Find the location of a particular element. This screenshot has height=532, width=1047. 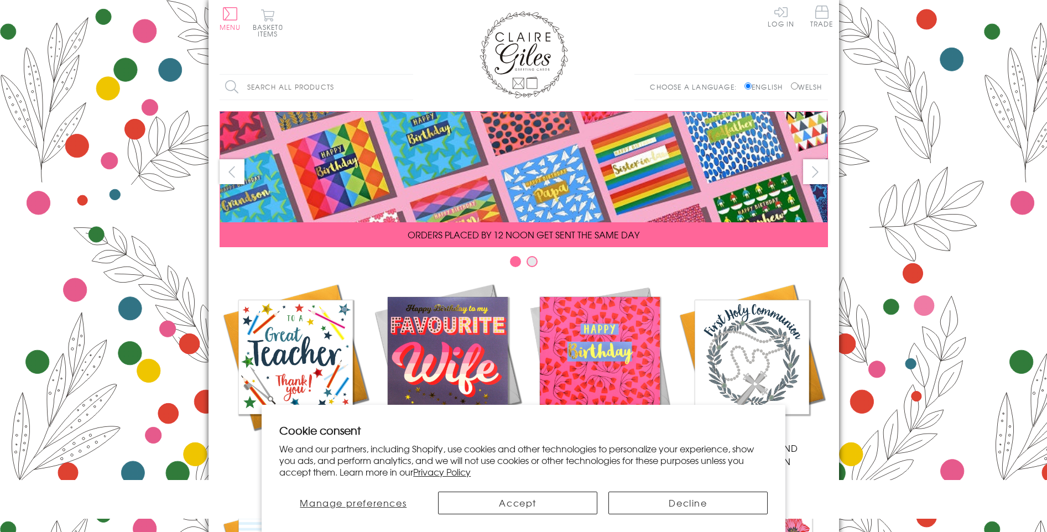

button: Decline is located at coordinates (688, 503).